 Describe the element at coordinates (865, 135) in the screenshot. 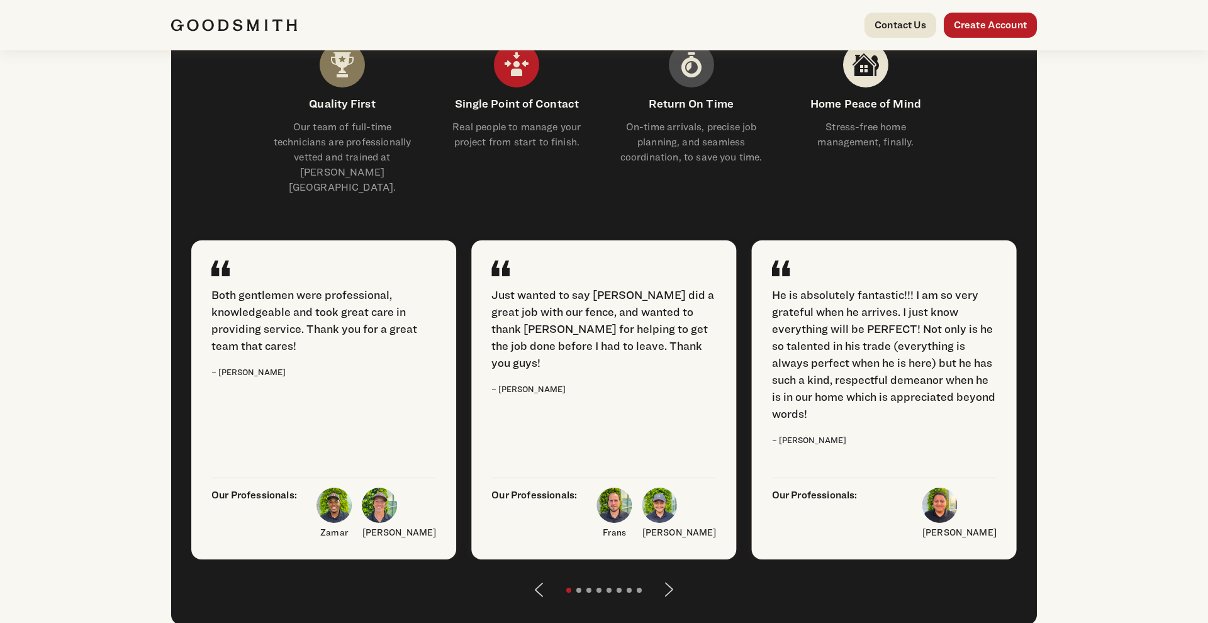

I see `p: Stress-free home management, finally.` at that location.